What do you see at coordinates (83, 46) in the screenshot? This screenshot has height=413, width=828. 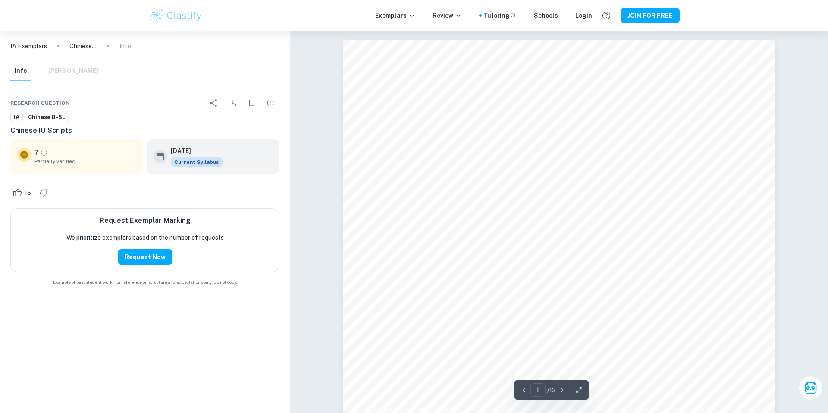 I see `p: Chinese IO Scripts` at bounding box center [83, 46].